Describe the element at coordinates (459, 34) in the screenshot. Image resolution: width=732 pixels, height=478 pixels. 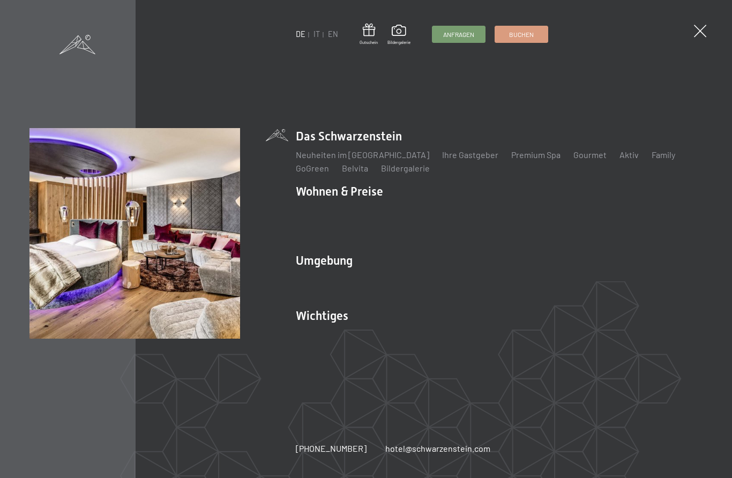
I see `a: Anfragen` at that location.